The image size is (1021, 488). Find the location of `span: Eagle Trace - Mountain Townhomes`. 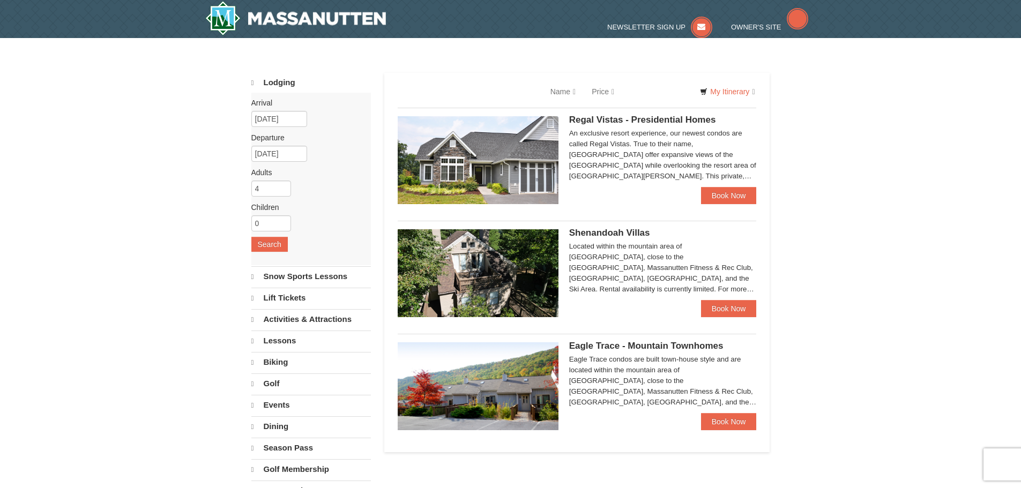

span: Eagle Trace - Mountain Townhomes is located at coordinates (646, 346).